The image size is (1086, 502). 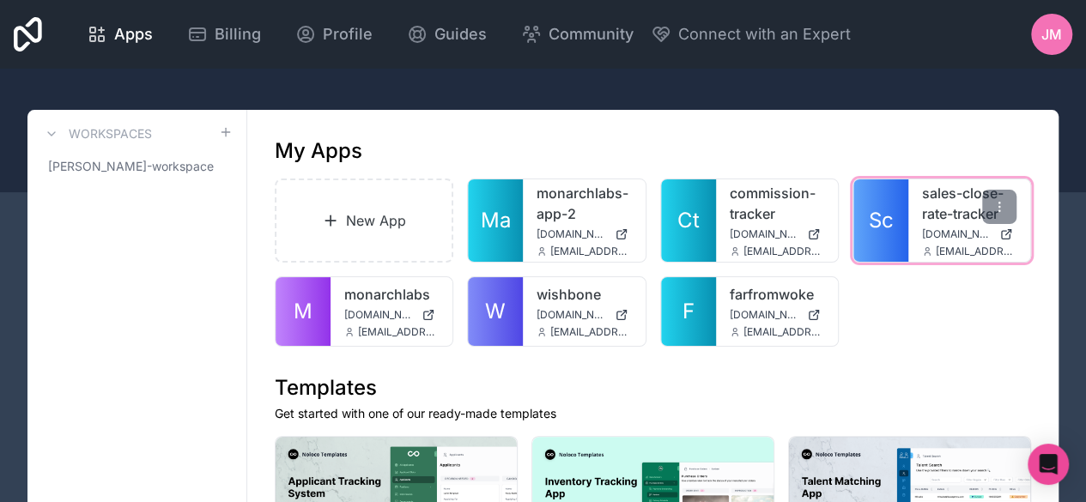 What do you see at coordinates (653, 414) in the screenshot?
I see `p: Get started with one of our ready-made templates` at bounding box center [653, 414].